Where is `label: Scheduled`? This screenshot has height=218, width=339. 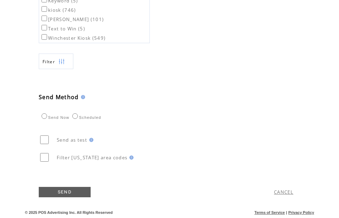 label: Scheduled is located at coordinates (86, 118).